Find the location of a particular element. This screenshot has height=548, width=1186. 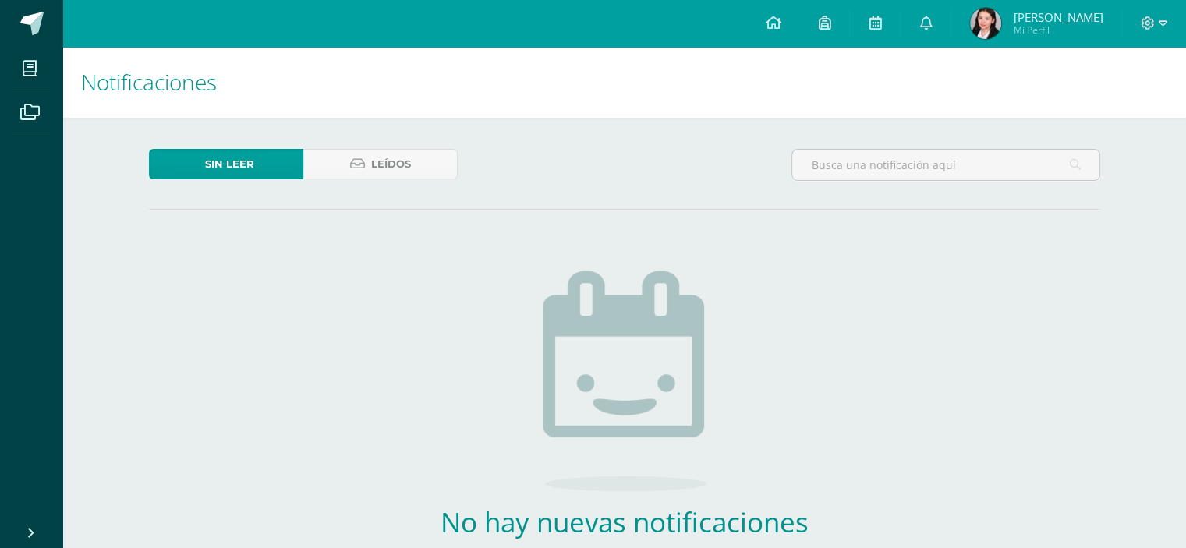

span: Sin leer is located at coordinates (229, 164).